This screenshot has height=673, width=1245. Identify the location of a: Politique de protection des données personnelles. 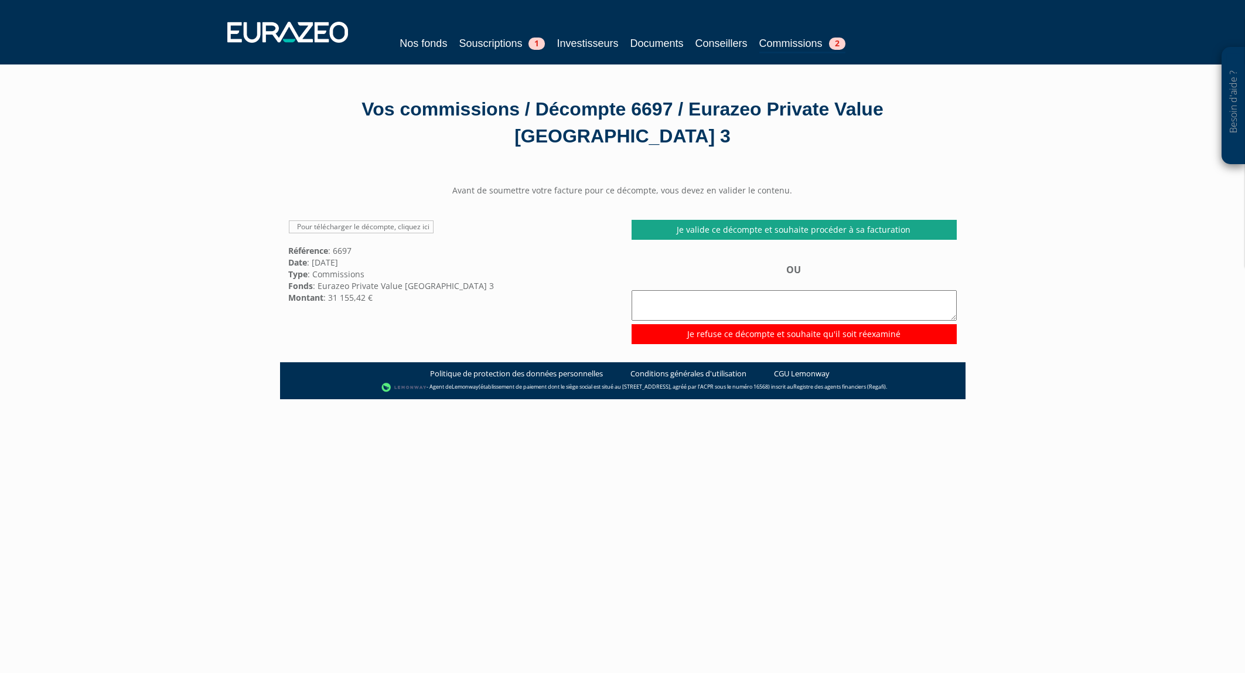
(516, 373).